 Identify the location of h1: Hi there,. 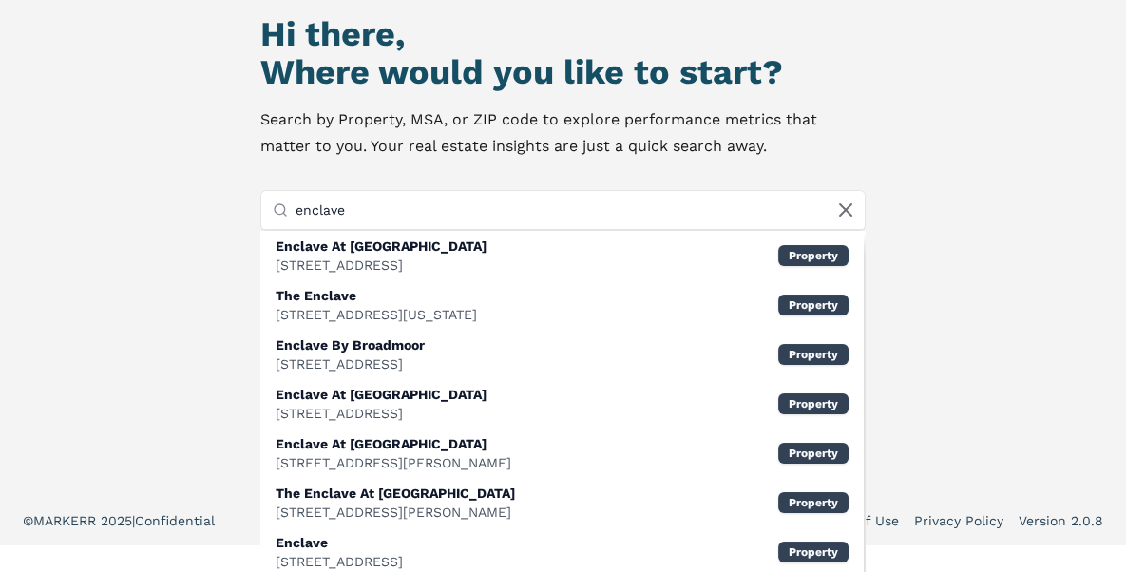
(564, 34).